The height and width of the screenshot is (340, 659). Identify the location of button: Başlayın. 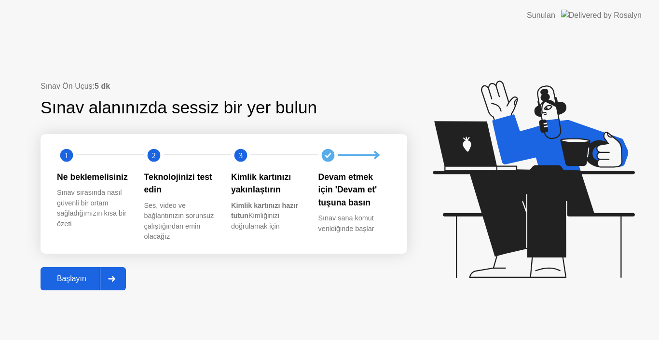
(83, 279).